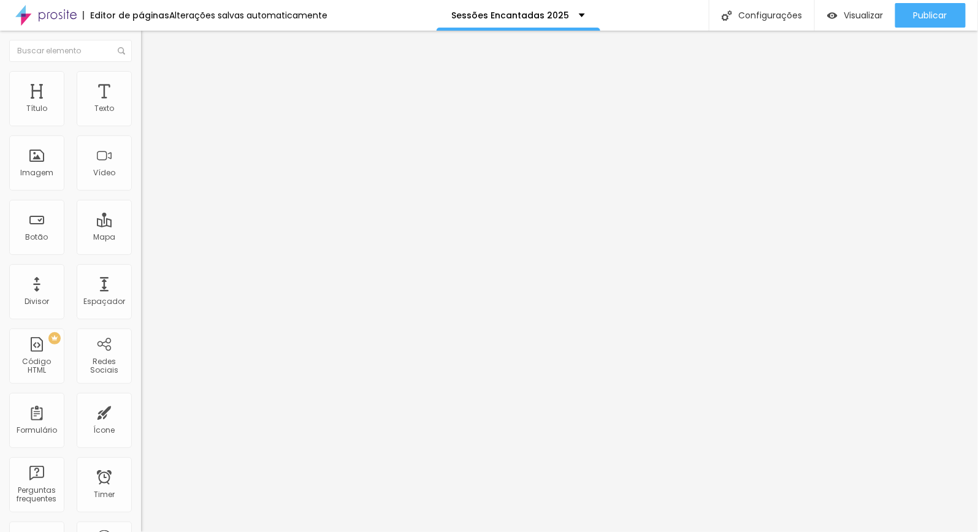 Image resolution: width=978 pixels, height=532 pixels. What do you see at coordinates (104, 302) in the screenshot?
I see `div: Espaçador` at bounding box center [104, 302].